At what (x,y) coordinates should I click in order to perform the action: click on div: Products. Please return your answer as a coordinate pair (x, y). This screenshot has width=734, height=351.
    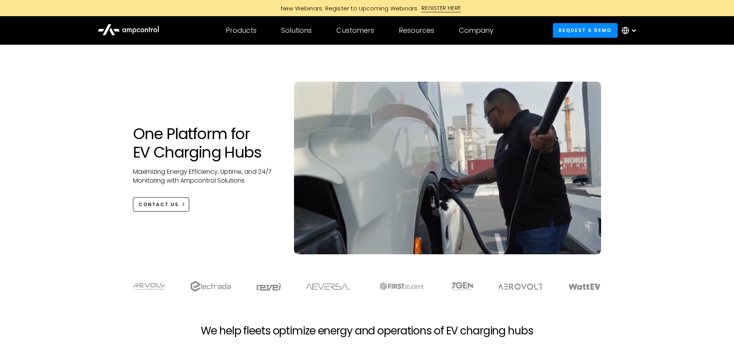
    Looking at the image, I should click on (241, 30).